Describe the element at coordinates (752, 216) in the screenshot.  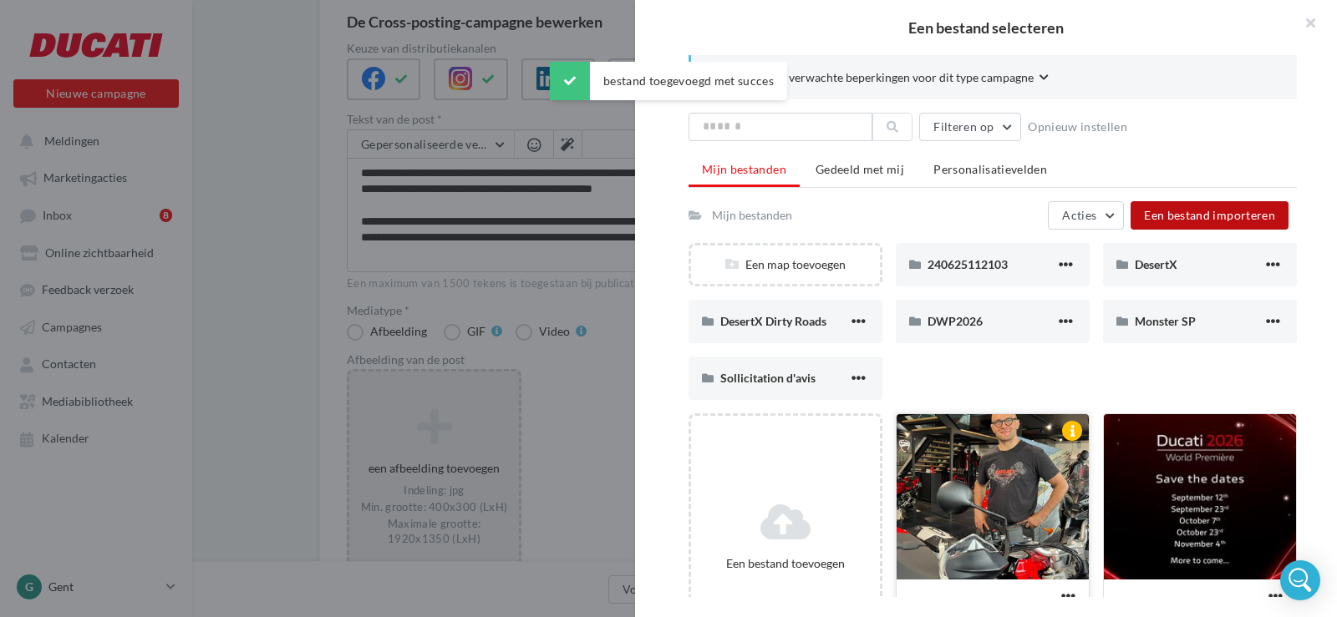
I see `div: Mijn bestanden` at that location.